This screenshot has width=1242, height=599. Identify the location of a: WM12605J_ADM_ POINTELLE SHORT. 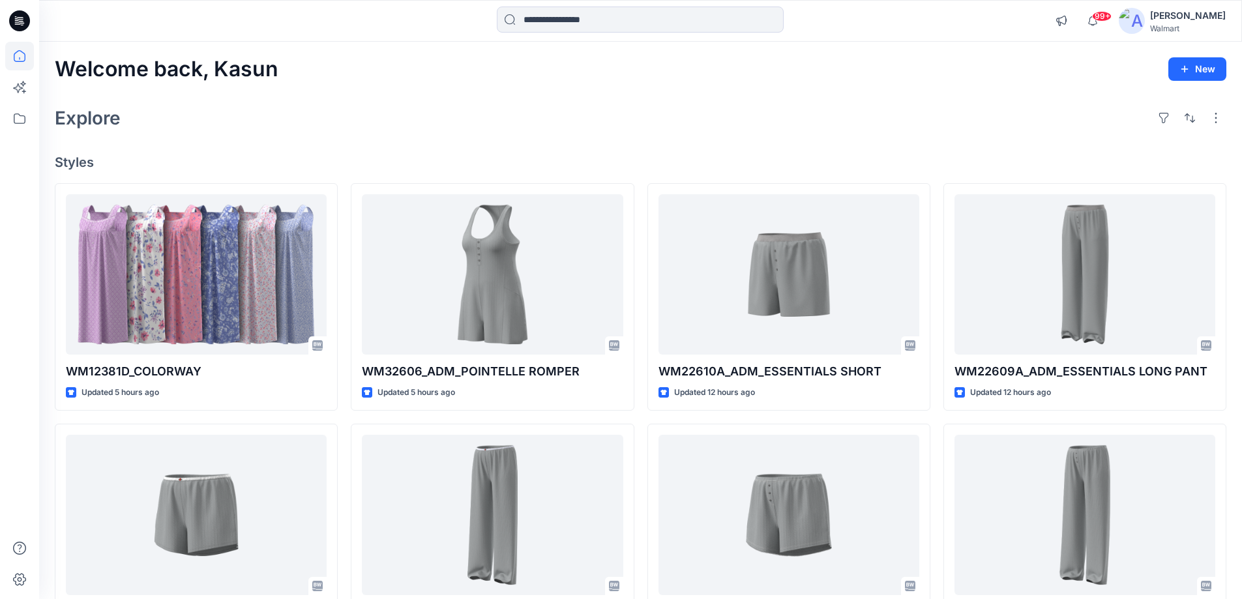
(789, 515).